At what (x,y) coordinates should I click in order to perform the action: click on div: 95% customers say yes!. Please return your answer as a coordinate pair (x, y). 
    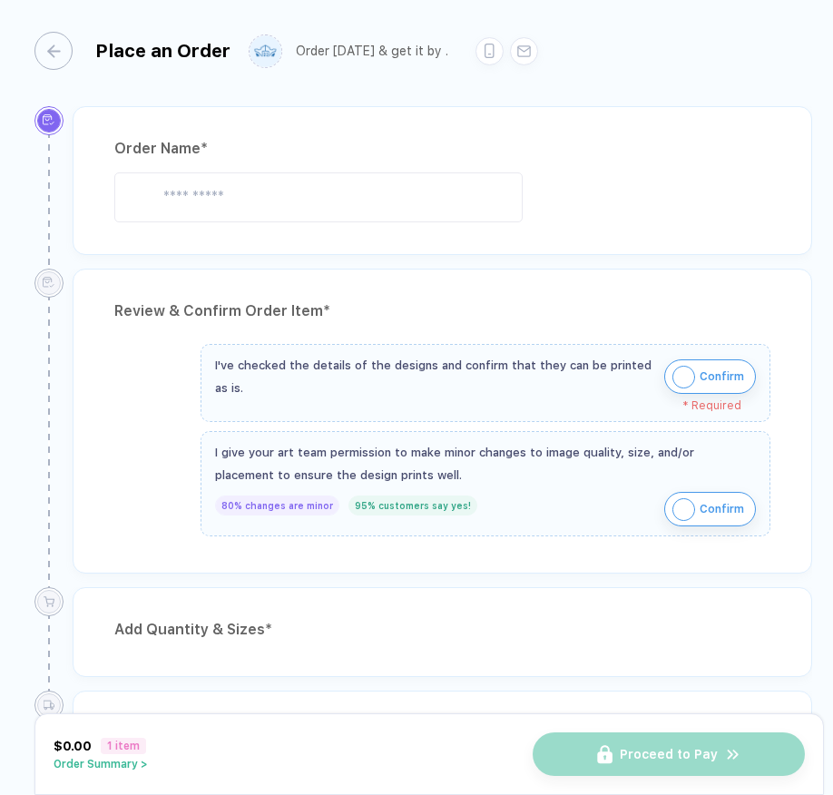
    Looking at the image, I should click on (413, 506).